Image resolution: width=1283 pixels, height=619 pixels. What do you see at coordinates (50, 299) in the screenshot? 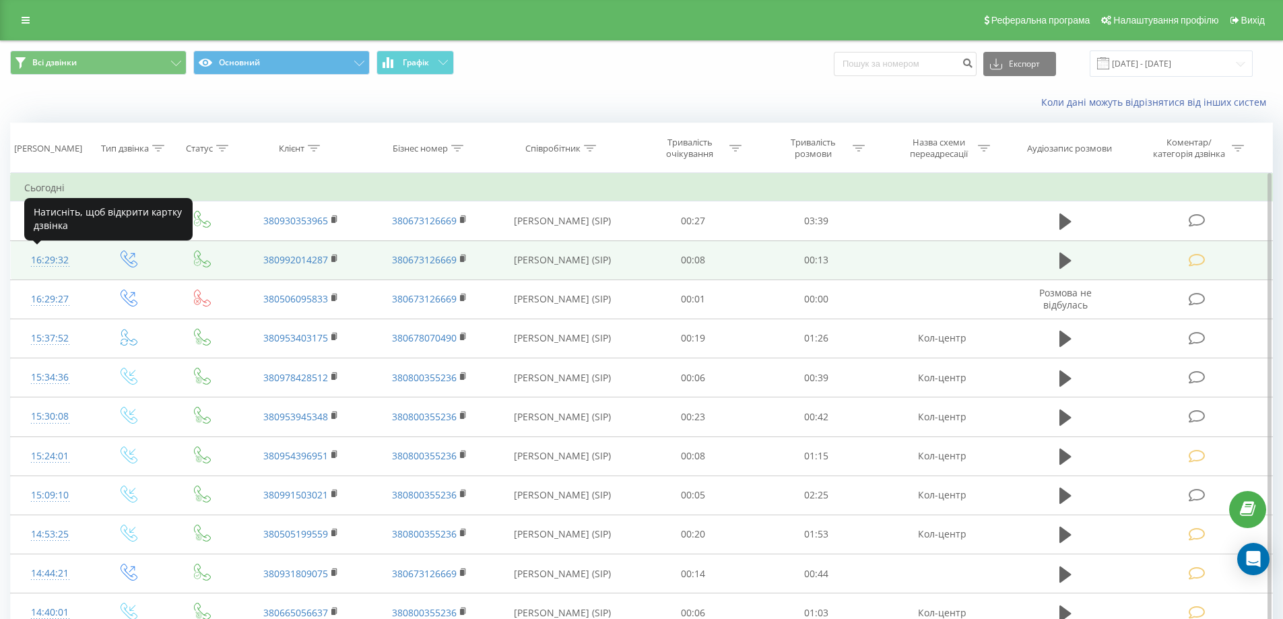
I see `div: 16:29:27` at bounding box center [50, 299].